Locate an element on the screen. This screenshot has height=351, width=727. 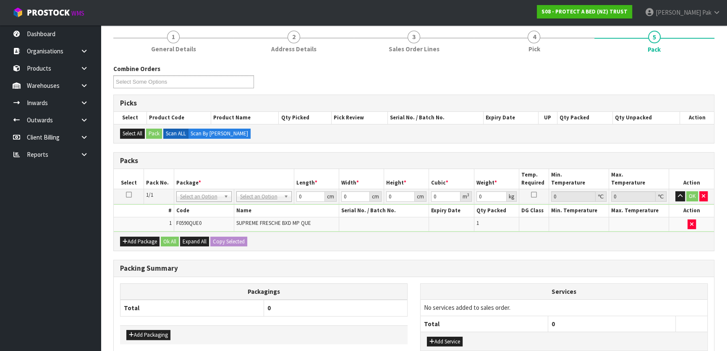
th: Name is located at coordinates (286, 210).